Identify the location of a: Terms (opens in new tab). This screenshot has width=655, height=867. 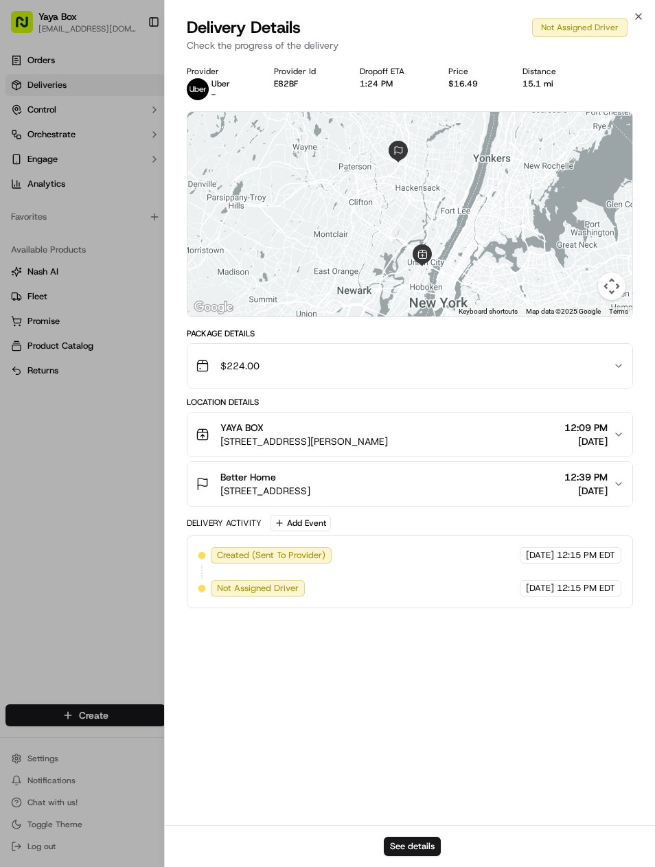
(618, 311).